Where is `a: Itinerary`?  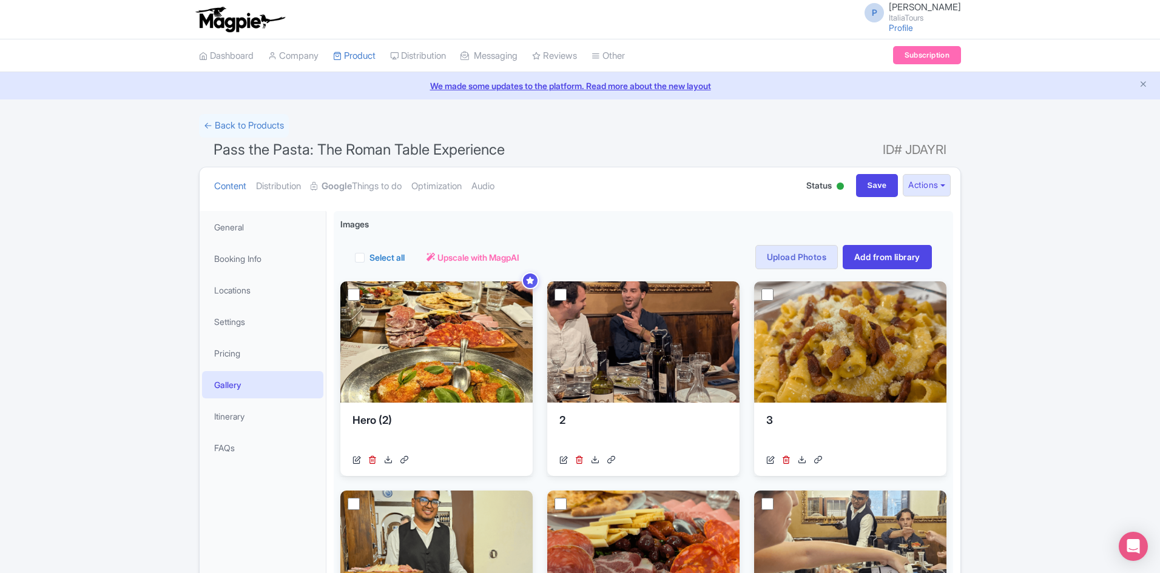
a: Itinerary is located at coordinates (263, 416).